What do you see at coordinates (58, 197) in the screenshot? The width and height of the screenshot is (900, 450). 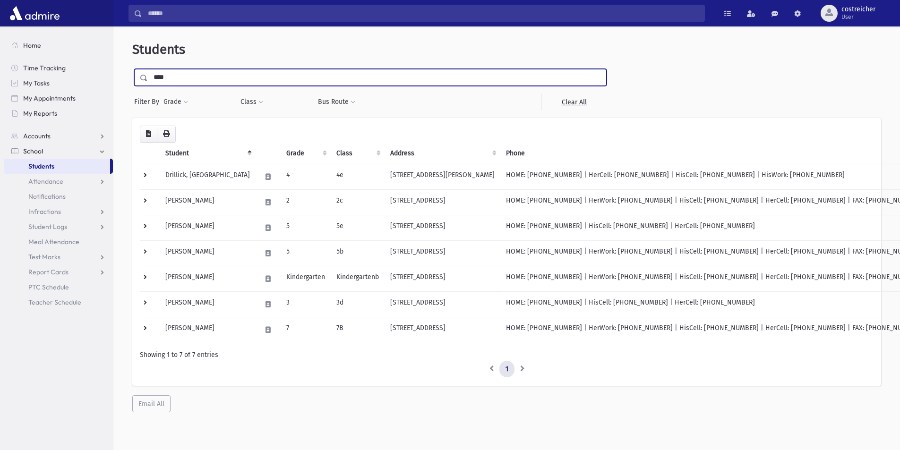 I see `a: Notifications` at bounding box center [58, 197].